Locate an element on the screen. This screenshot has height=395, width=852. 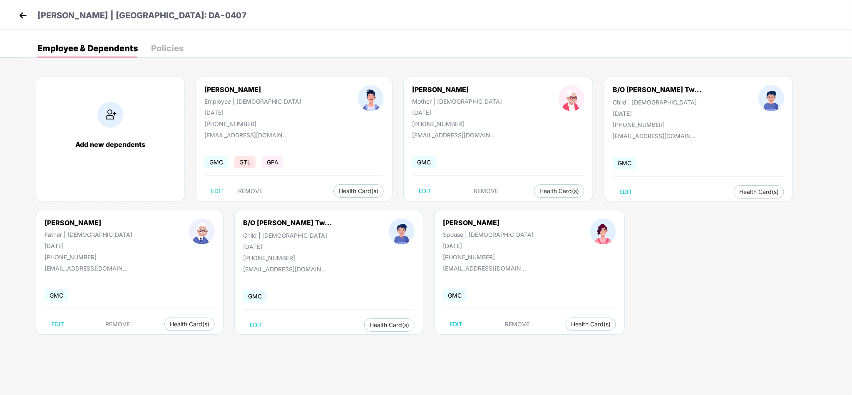
img: addIcon is located at coordinates (110, 115).